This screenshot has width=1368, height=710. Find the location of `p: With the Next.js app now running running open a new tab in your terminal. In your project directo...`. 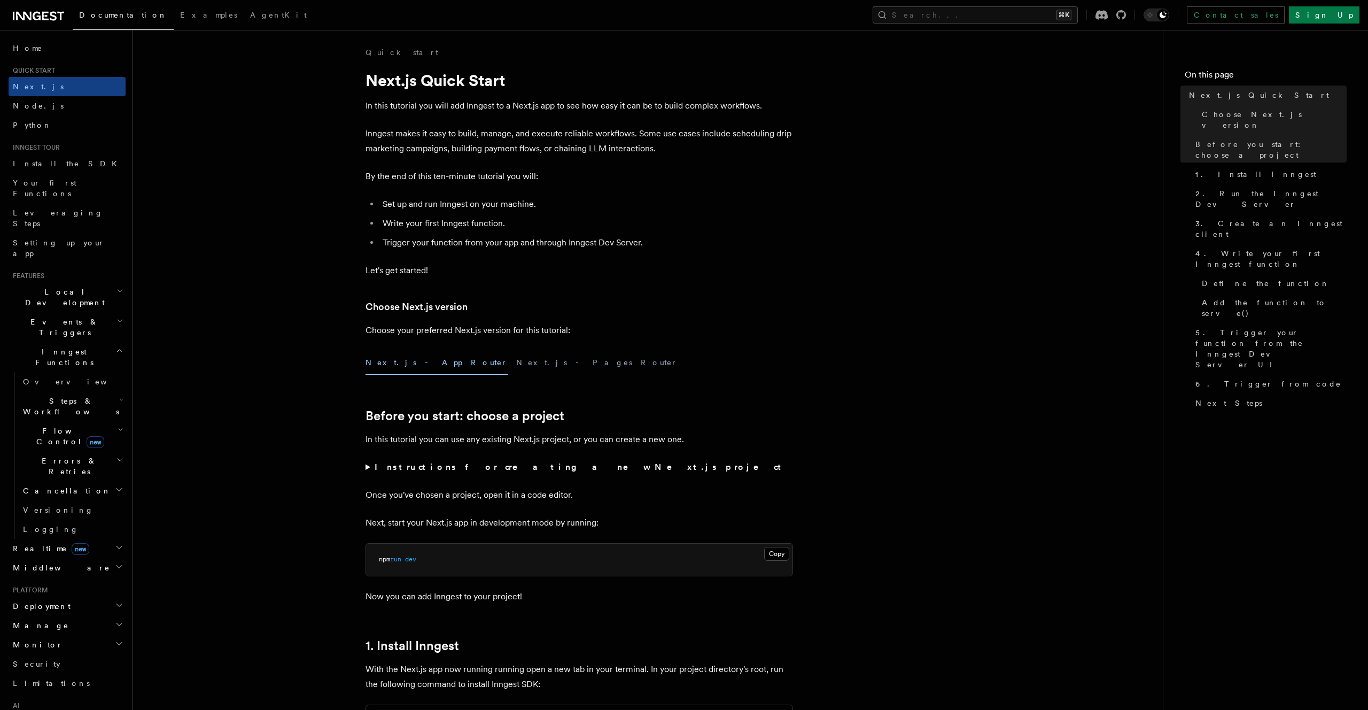

p: With the Next.js app now running running open a new tab in your terminal. In your project directo... is located at coordinates (579, 676).